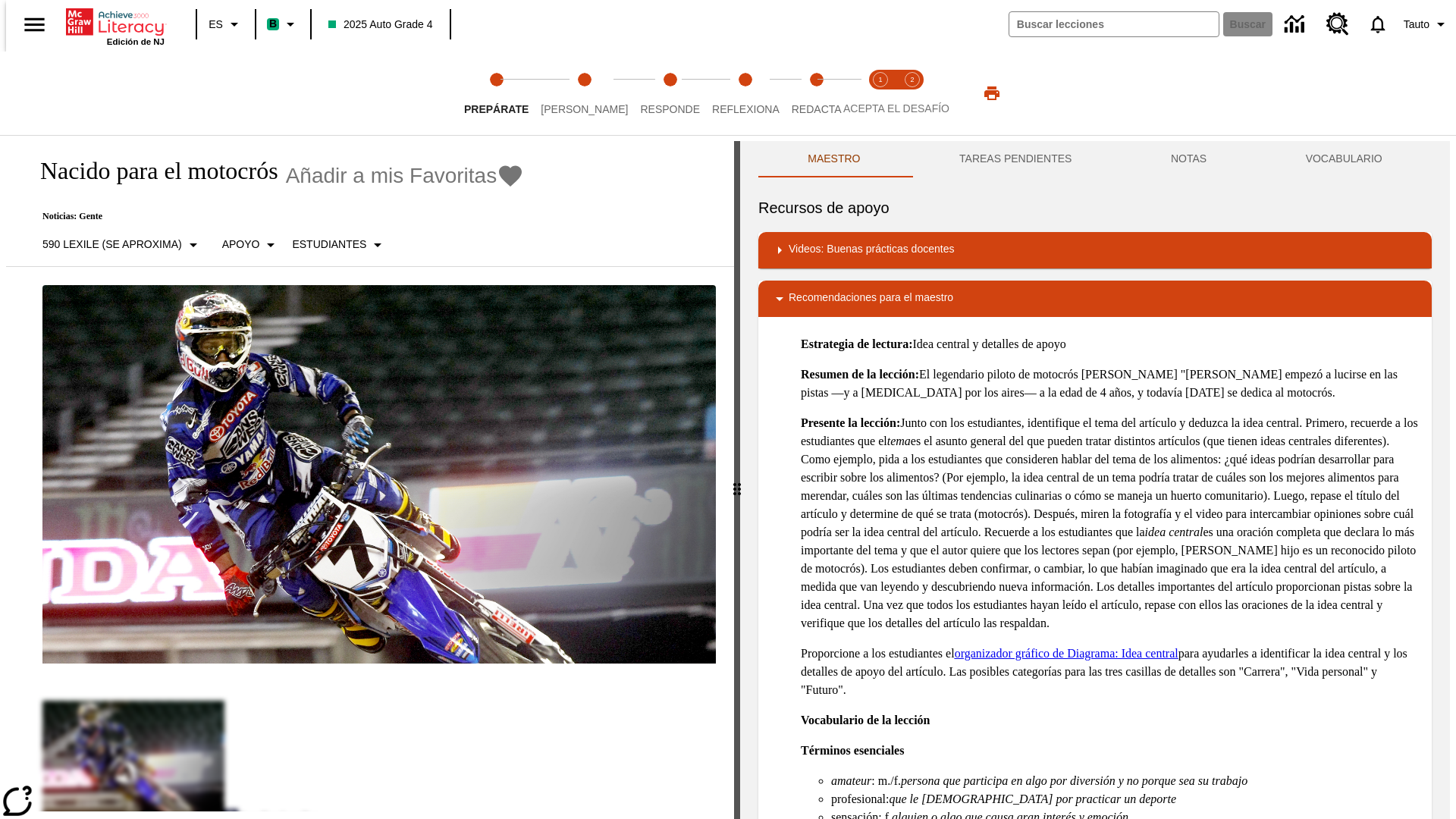  Describe the element at coordinates (251, 245) in the screenshot. I see `button: Tipo de apoyo, Apoyo` at that location.